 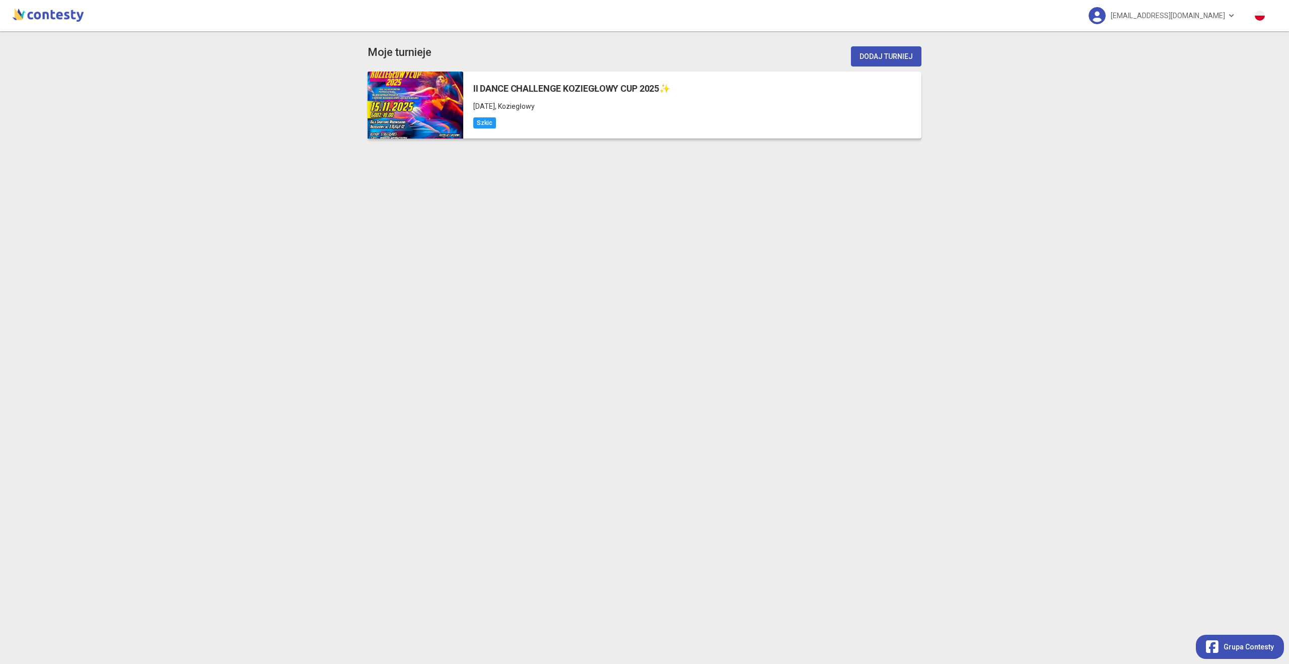 What do you see at coordinates (572, 89) in the screenshot?
I see `h5: II DANCE CHALLENGE KOZIEGŁOWY CUP 2025✨️` at bounding box center [572, 89].